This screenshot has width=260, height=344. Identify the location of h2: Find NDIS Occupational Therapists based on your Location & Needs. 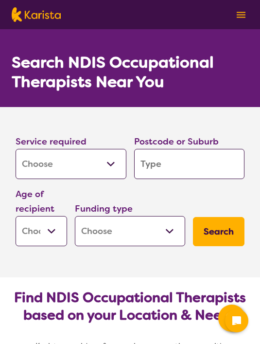
(130, 307).